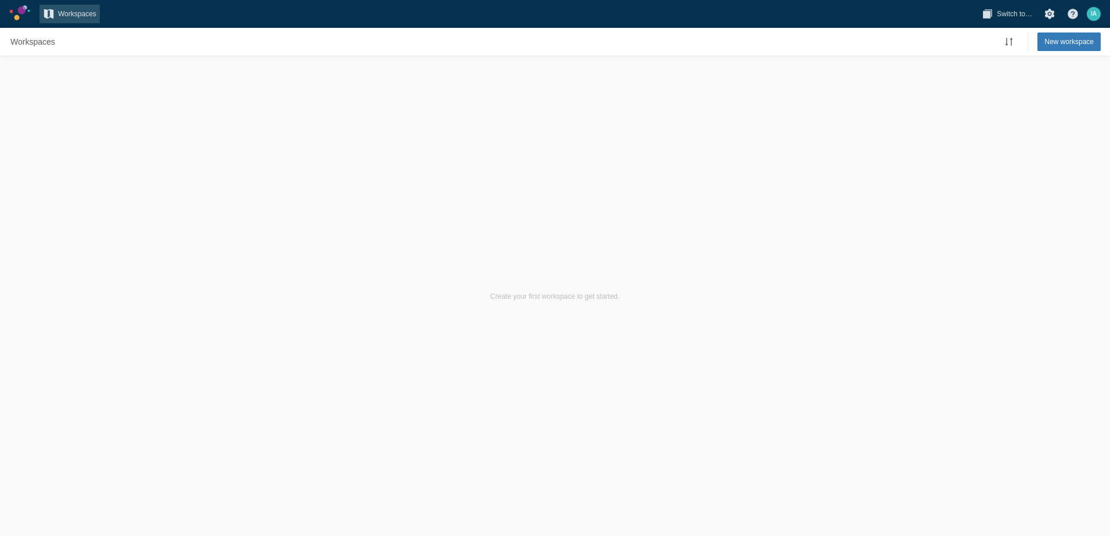  I want to click on span: New workspace, so click(1069, 42).